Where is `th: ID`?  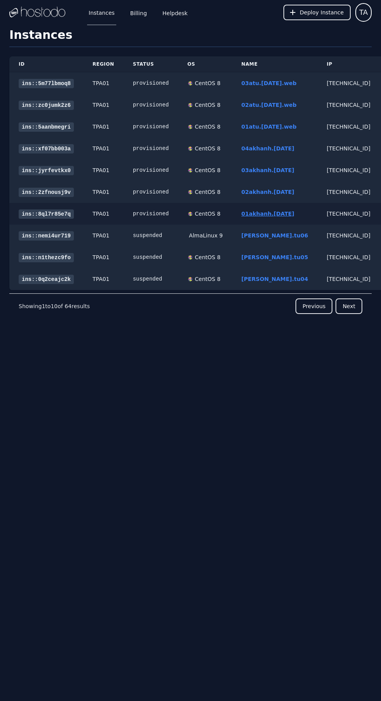
th: ID is located at coordinates (46, 64).